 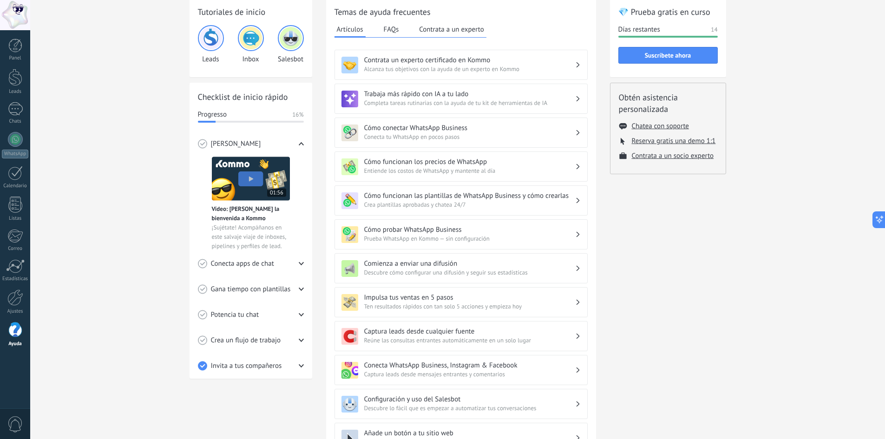 I want to click on button: Reserva gratis una demo 1:1, so click(x=673, y=141).